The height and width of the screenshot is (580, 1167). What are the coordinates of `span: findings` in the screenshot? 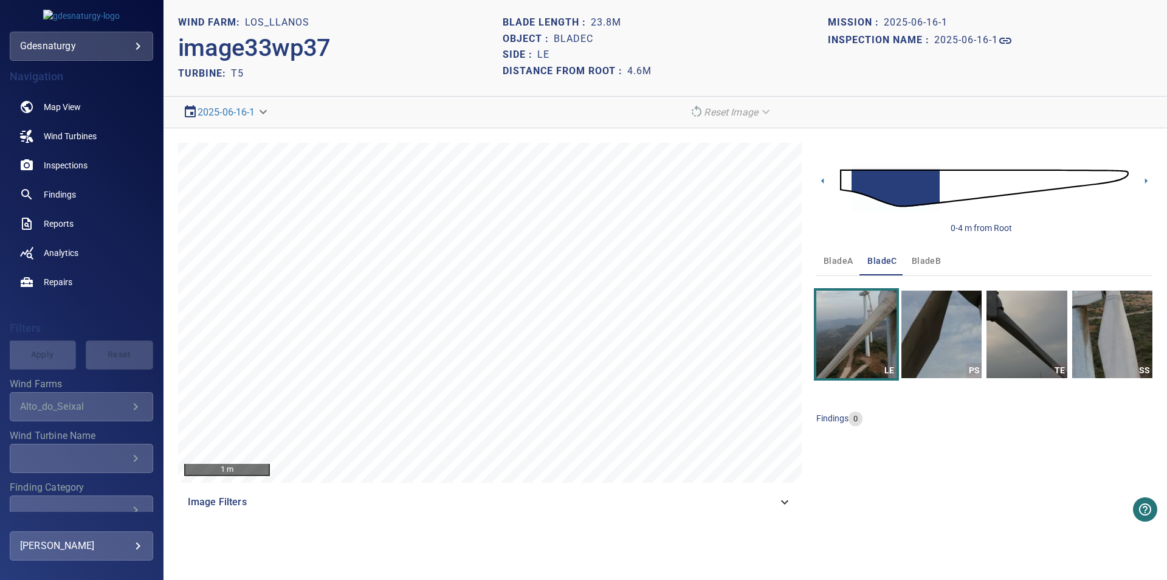 It's located at (832, 418).